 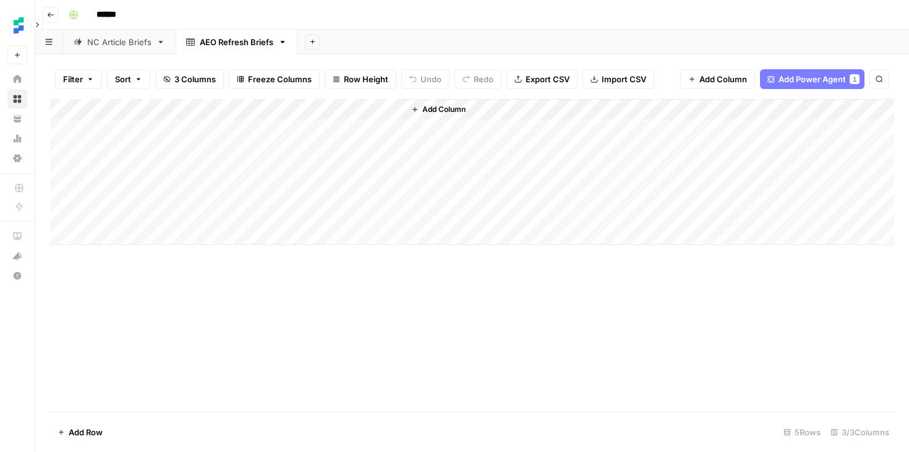 I want to click on span: Sort, so click(x=123, y=79).